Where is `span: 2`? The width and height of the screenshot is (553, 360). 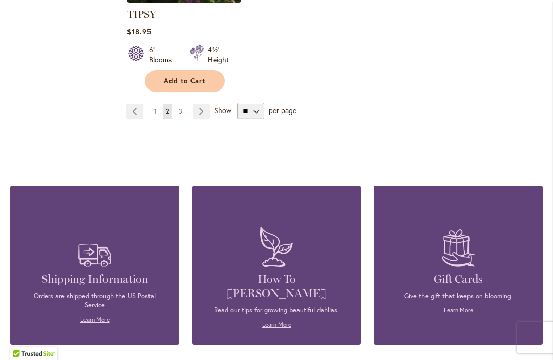
span: 2 is located at coordinates (167, 111).